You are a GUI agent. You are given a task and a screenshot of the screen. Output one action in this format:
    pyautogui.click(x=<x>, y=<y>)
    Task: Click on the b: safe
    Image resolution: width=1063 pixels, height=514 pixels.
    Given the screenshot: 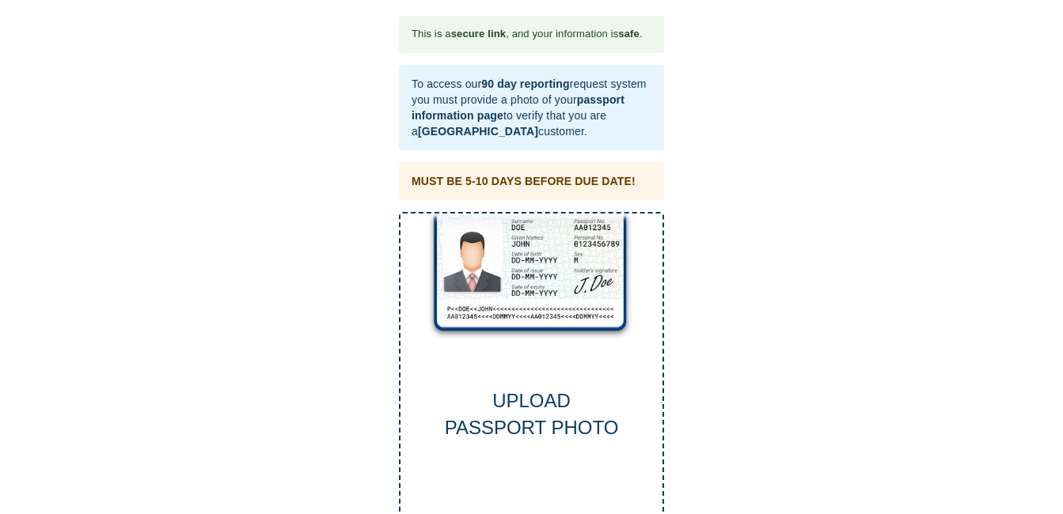 What is the action you would take?
    pyautogui.click(x=628, y=33)
    